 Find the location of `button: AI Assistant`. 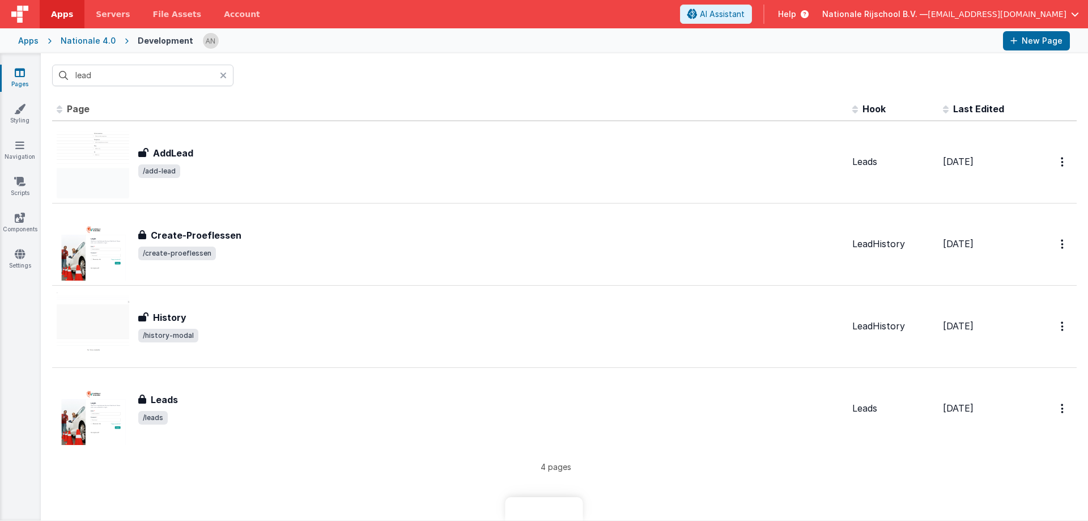

button: AI Assistant is located at coordinates (716, 14).